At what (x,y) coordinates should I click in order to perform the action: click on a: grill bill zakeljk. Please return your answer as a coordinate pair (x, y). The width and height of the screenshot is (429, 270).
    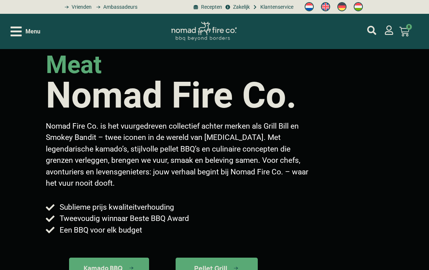
    Looking at the image, I should click on (236, 7).